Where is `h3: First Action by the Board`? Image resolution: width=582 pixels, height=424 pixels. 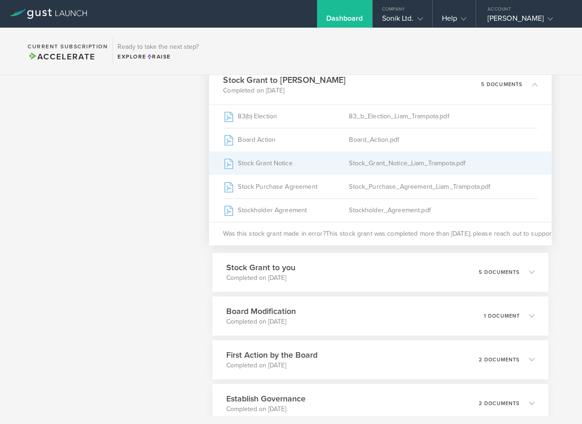
h3: First Action by the Board is located at coordinates (272, 355).